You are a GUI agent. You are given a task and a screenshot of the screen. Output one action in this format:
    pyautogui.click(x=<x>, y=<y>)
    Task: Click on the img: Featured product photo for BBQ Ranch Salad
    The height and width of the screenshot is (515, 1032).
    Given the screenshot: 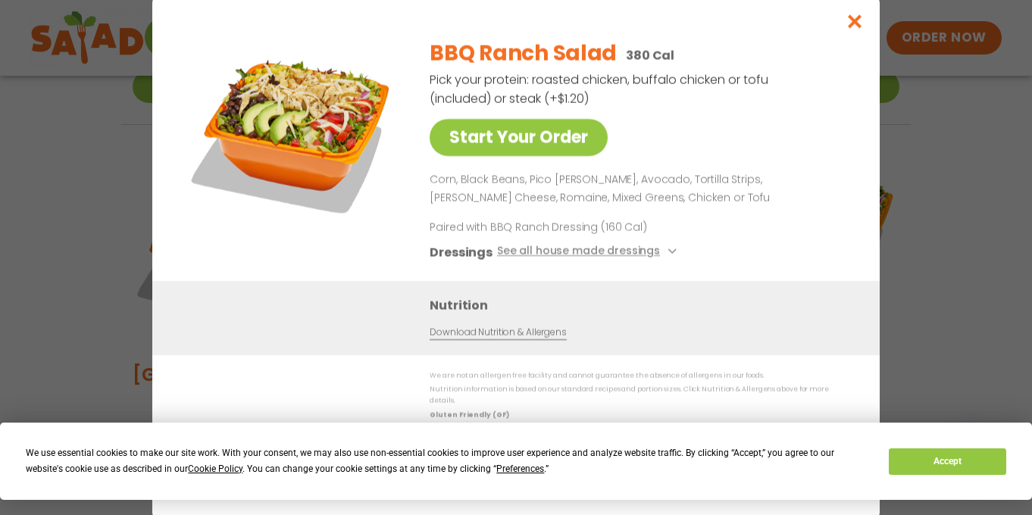 What is the action you would take?
    pyautogui.click(x=292, y=133)
    